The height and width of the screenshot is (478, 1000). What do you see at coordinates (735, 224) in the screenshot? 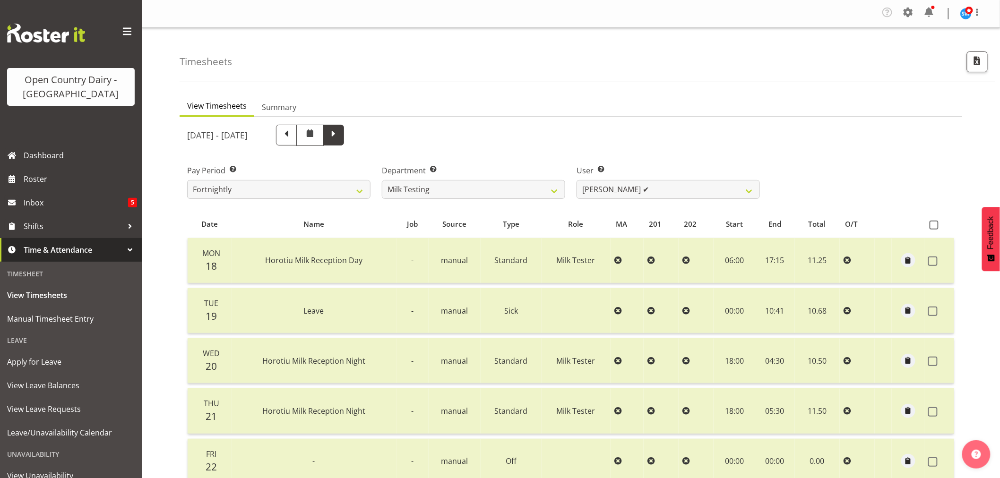
I see `div: Start` at bounding box center [735, 224].